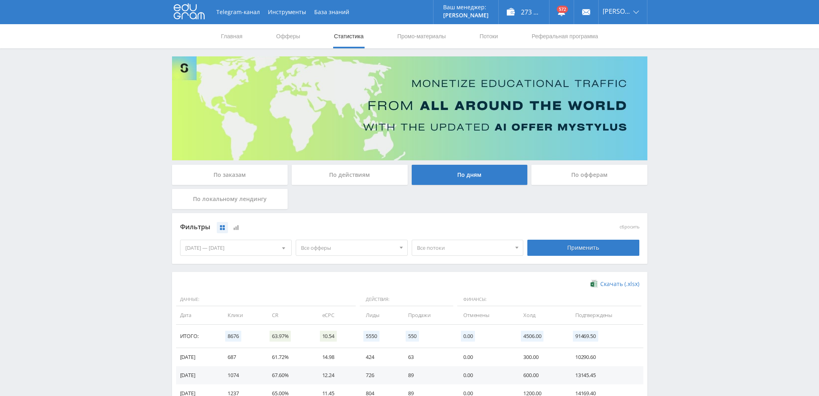  I want to click on div: По действиям, so click(350, 175).